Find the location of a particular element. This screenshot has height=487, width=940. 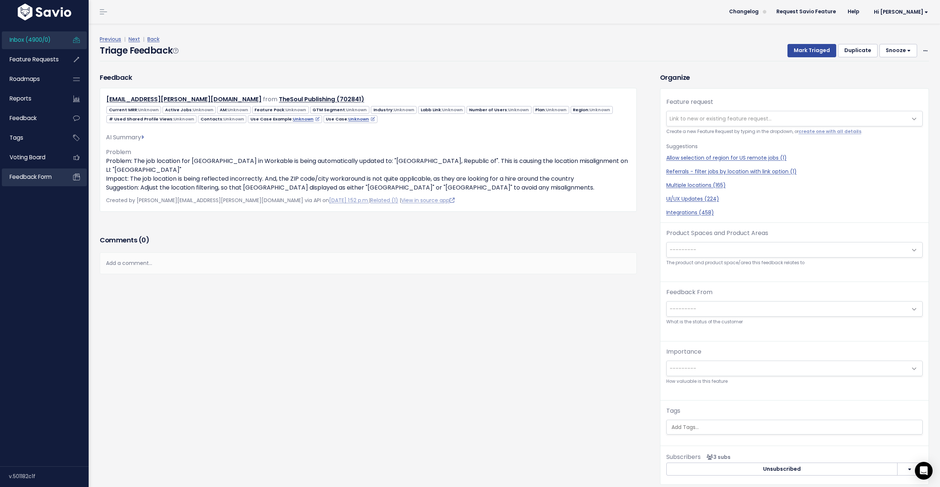

span: Active Jobs: is located at coordinates (189, 110).